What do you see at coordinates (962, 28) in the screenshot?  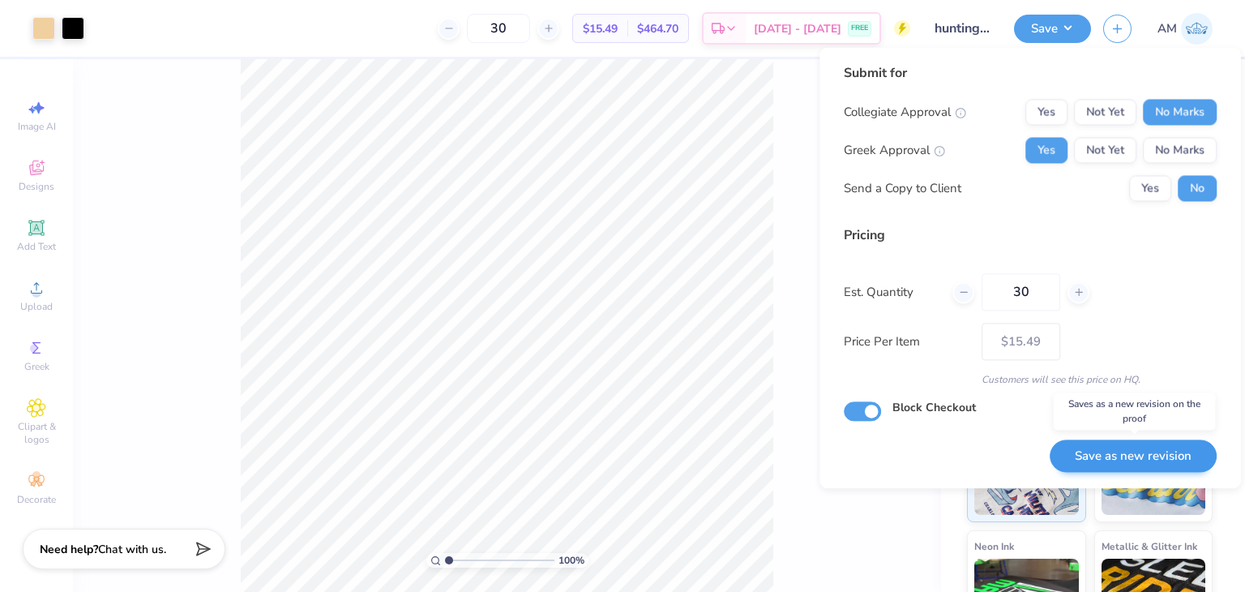 I see `input: Untitled Design` at bounding box center [962, 28].